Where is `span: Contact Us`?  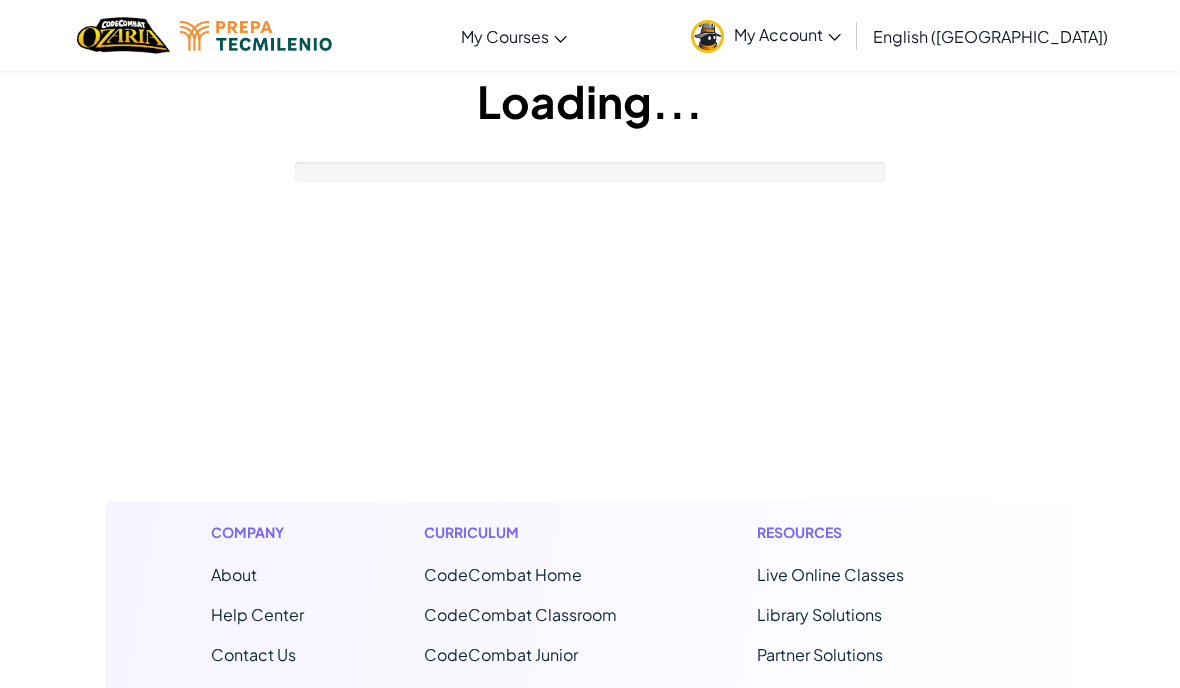
span: Contact Us is located at coordinates (253, 654).